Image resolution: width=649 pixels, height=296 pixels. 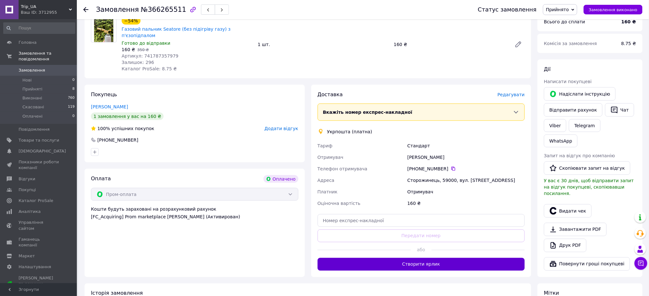 I want to click on span: Всього до сплати, so click(x=564, y=22).